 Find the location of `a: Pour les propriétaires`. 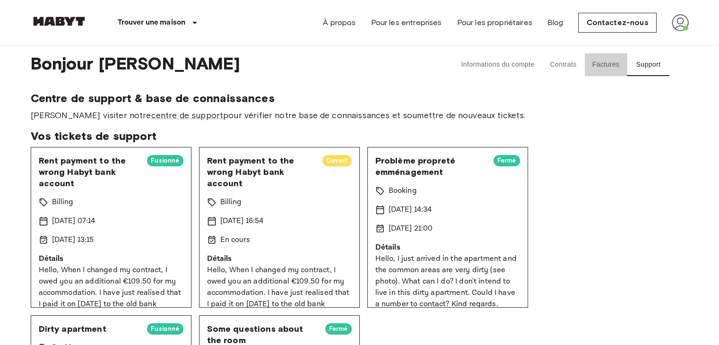

a: Pour les propriétaires is located at coordinates (494, 23).